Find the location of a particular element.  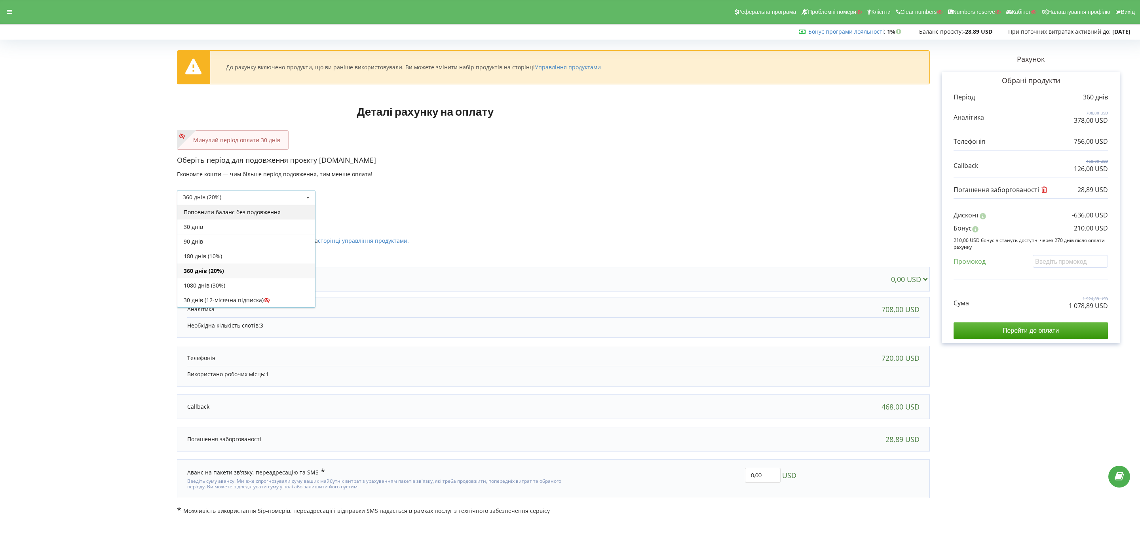

p: Сума is located at coordinates (961, 303).